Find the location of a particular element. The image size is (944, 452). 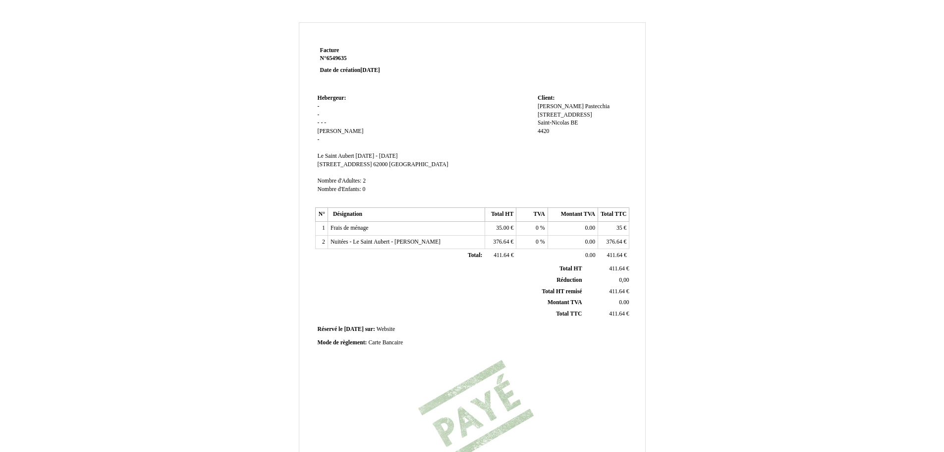

span: 62000 is located at coordinates (380, 164).